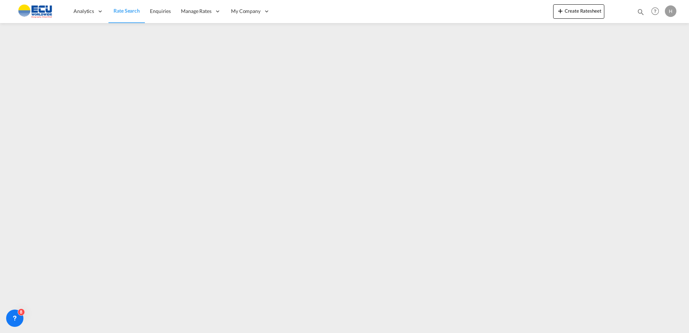 Image resolution: width=689 pixels, height=333 pixels. What do you see at coordinates (35, 11) in the screenshot?
I see `img: 6cccb1402a9411edb762cf9624ab9cda.png` at bounding box center [35, 11].